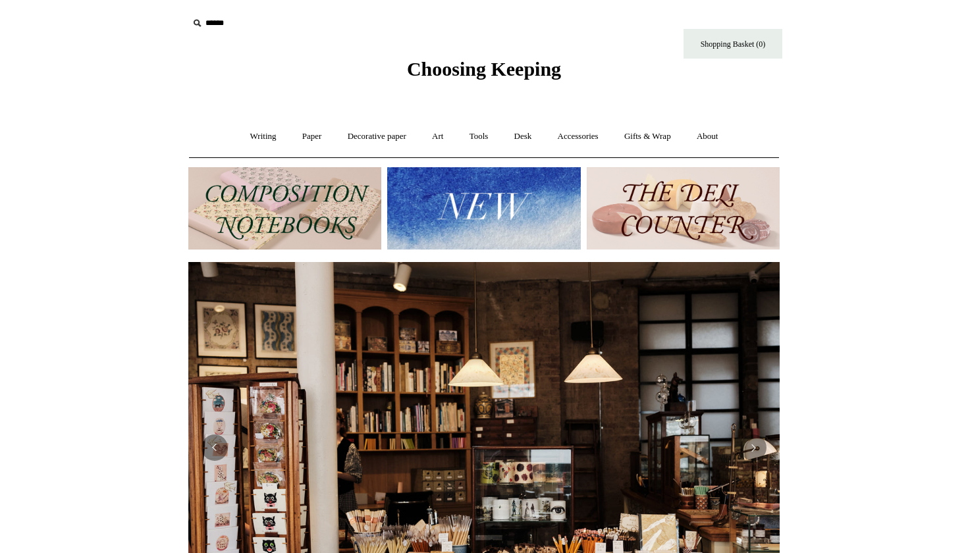 This screenshot has width=968, height=553. What do you see at coordinates (285, 208) in the screenshot?
I see `img: 202302 Composition ledgers.jpg__PID:69722ee6-fa44-49dd-a067-31375e5d54ec` at bounding box center [285, 208].